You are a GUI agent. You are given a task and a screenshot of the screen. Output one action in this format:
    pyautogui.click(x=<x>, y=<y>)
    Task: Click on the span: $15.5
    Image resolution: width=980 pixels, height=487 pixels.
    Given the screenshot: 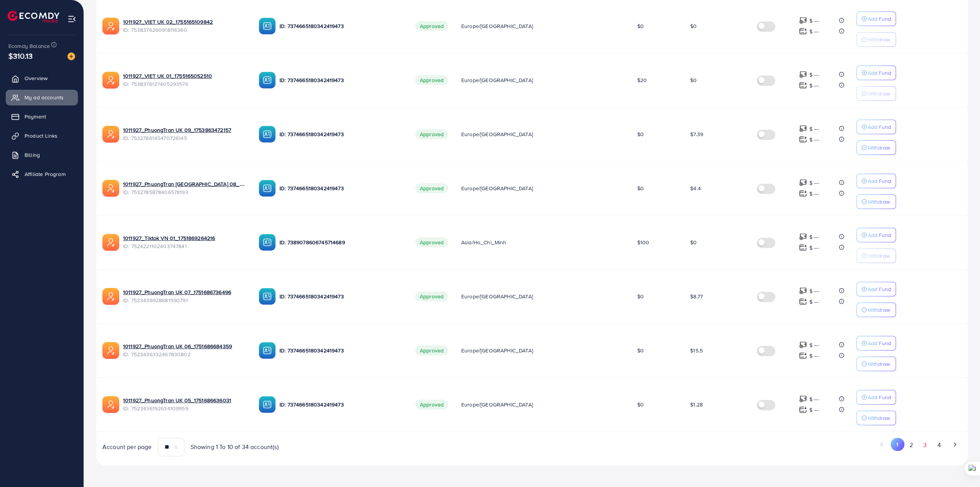 What is the action you would take?
    pyautogui.click(x=696, y=351)
    